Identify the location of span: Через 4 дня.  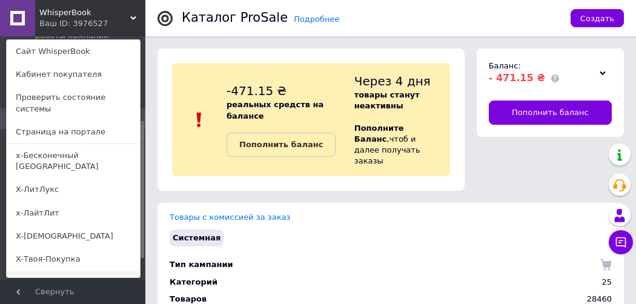
(393, 81).